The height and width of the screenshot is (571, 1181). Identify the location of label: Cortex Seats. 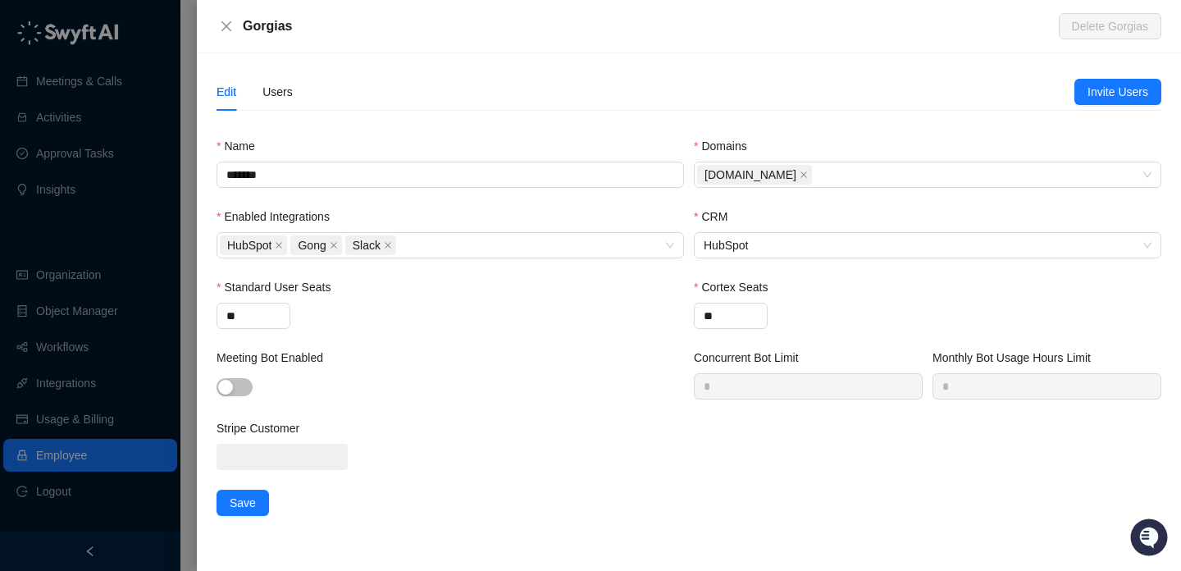
(737, 287).